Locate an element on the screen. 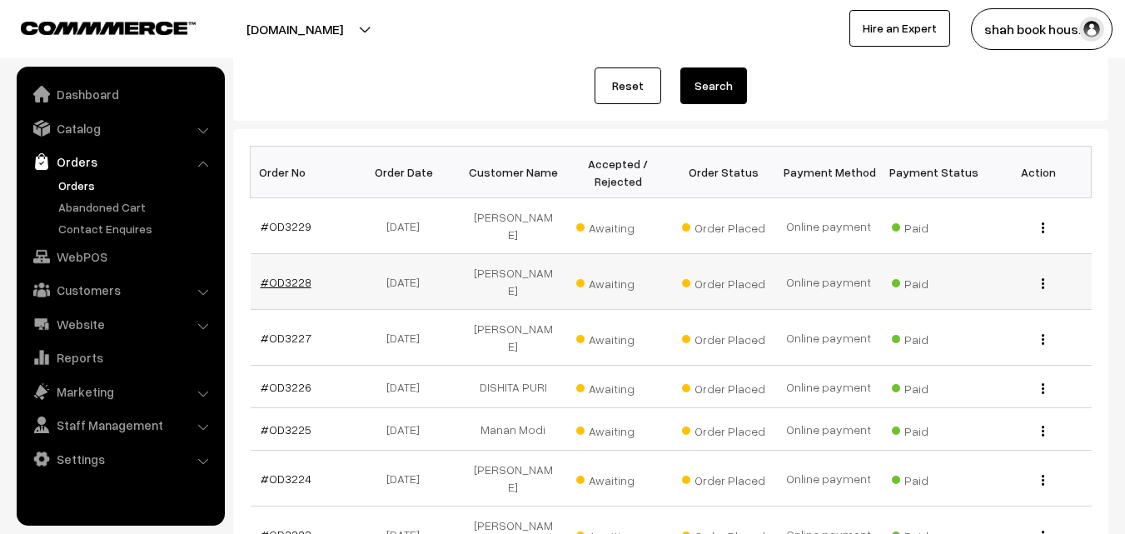 This screenshot has height=534, width=1125. th: Payment Status is located at coordinates (934, 172).